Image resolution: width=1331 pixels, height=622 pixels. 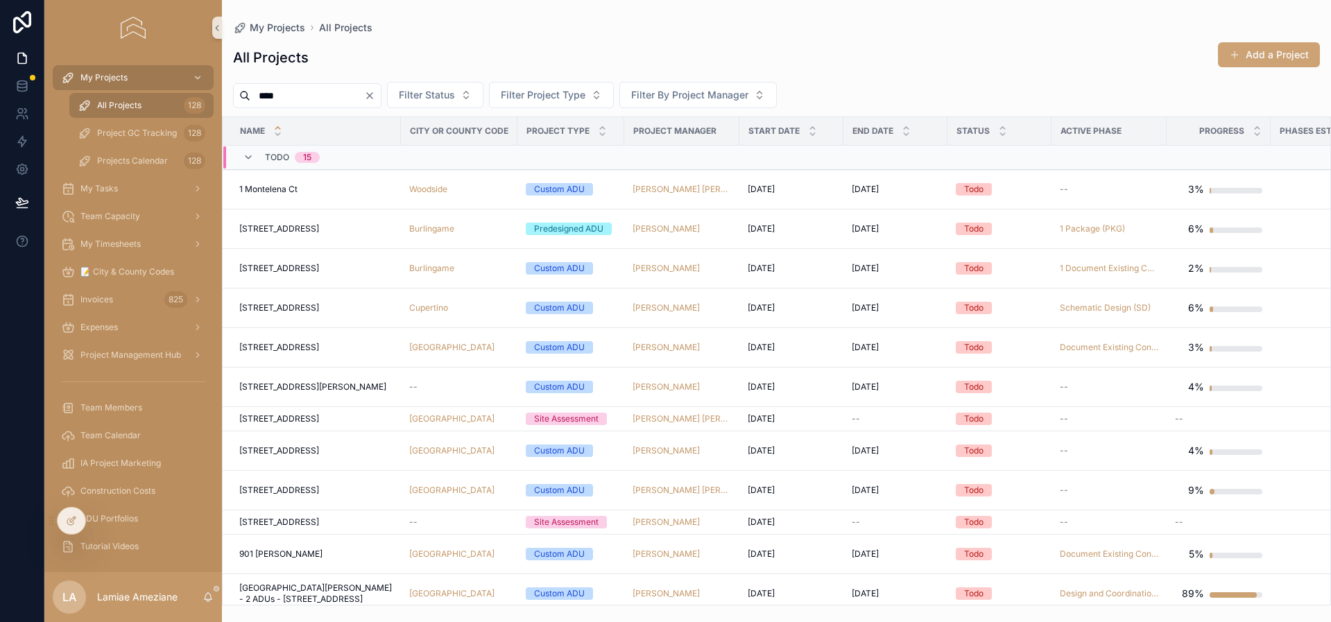 What do you see at coordinates (345, 28) in the screenshot?
I see `a: All Projects` at bounding box center [345, 28].